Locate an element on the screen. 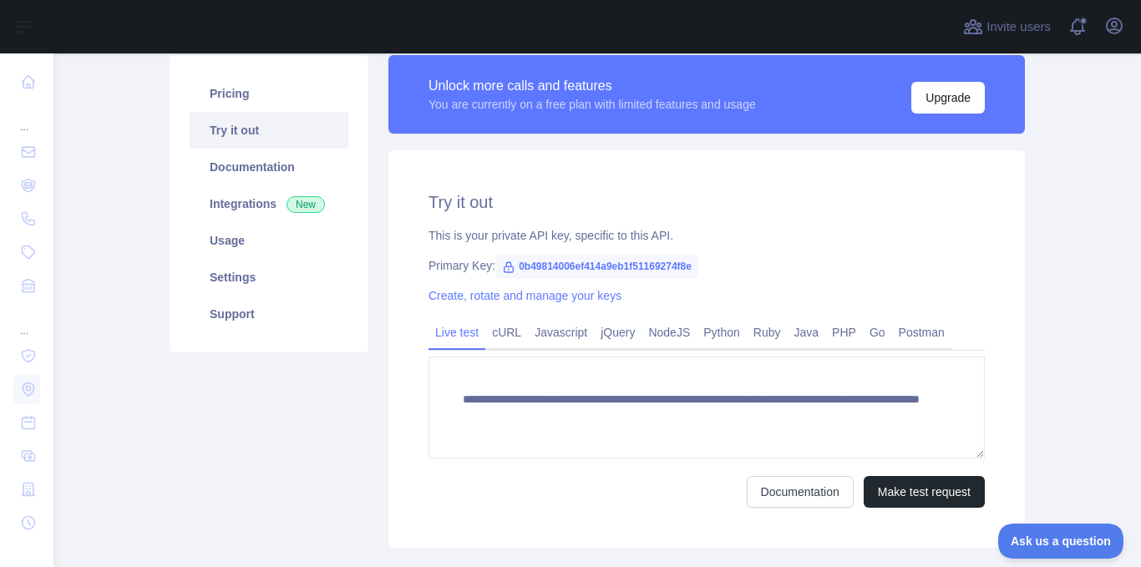 The height and width of the screenshot is (567, 1141). a: jQuery is located at coordinates (617, 332).